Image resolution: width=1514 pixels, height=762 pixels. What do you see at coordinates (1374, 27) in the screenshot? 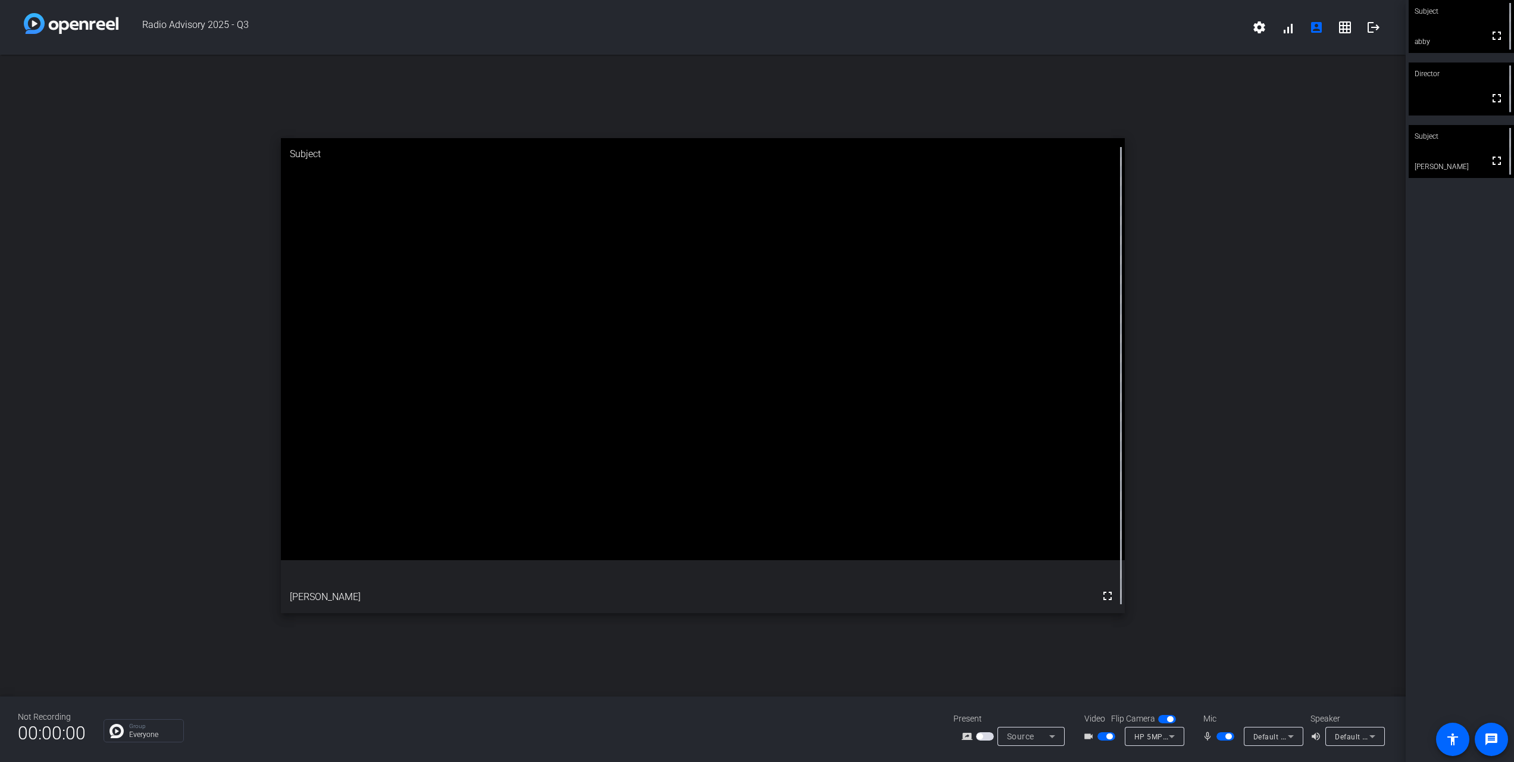
I see `mat-icon: logout` at bounding box center [1374, 27].